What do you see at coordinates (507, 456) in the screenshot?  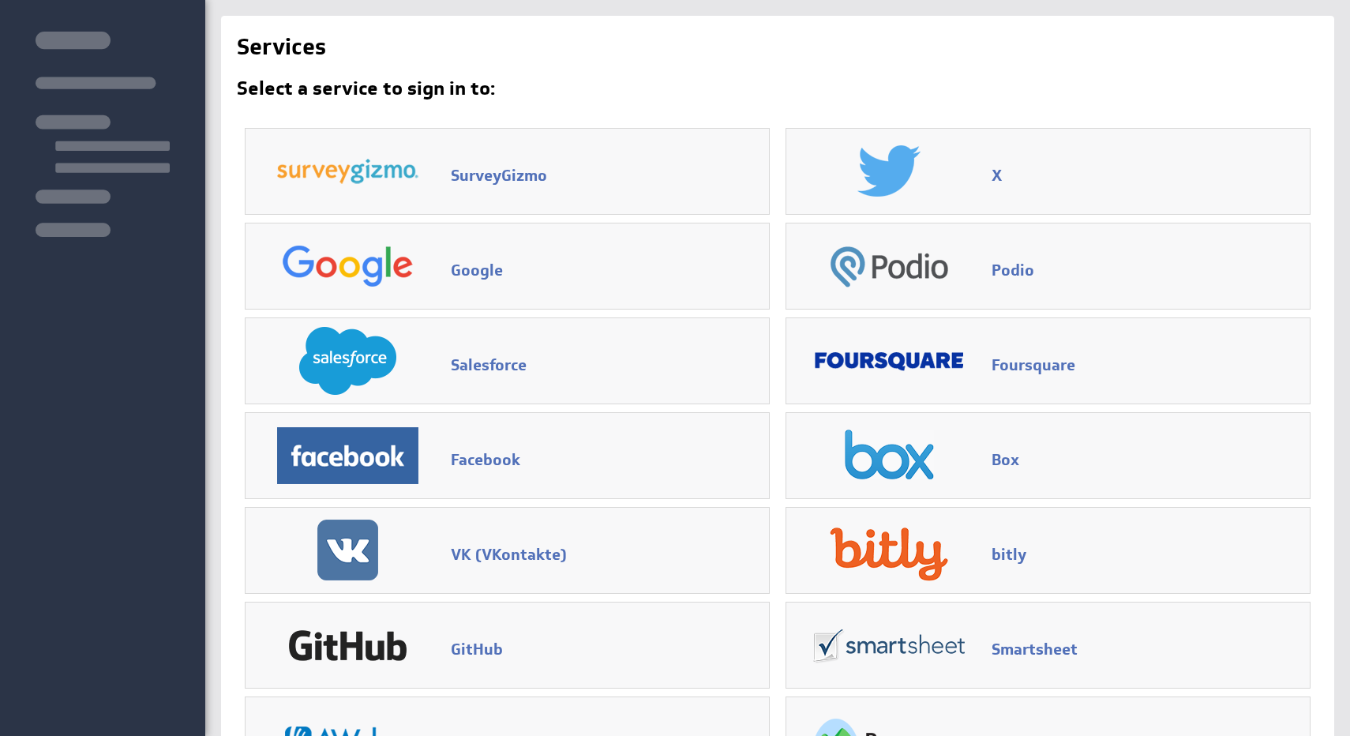 I see `a: Facebook` at bounding box center [507, 456].